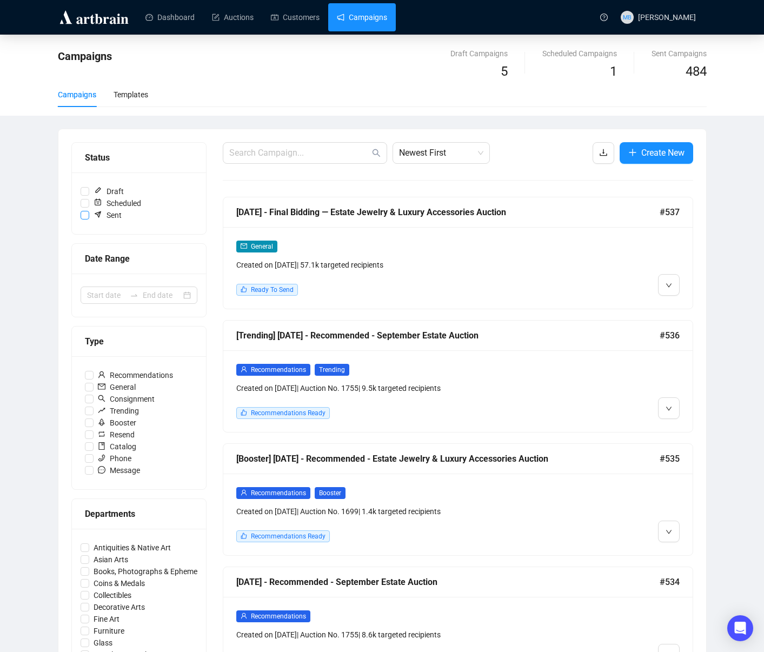 Image resolution: width=764 pixels, height=652 pixels. Describe the element at coordinates (102, 458) in the screenshot. I see `span: phone` at that location.